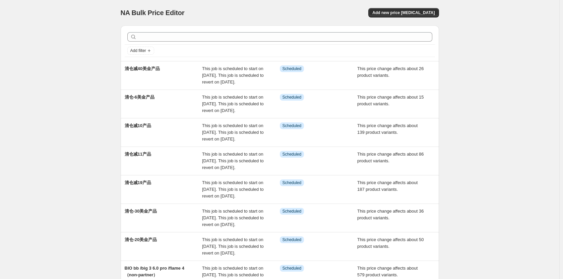 This screenshot has width=563, height=279. I want to click on span: This price change affects about 579 product variants., so click(387, 271).